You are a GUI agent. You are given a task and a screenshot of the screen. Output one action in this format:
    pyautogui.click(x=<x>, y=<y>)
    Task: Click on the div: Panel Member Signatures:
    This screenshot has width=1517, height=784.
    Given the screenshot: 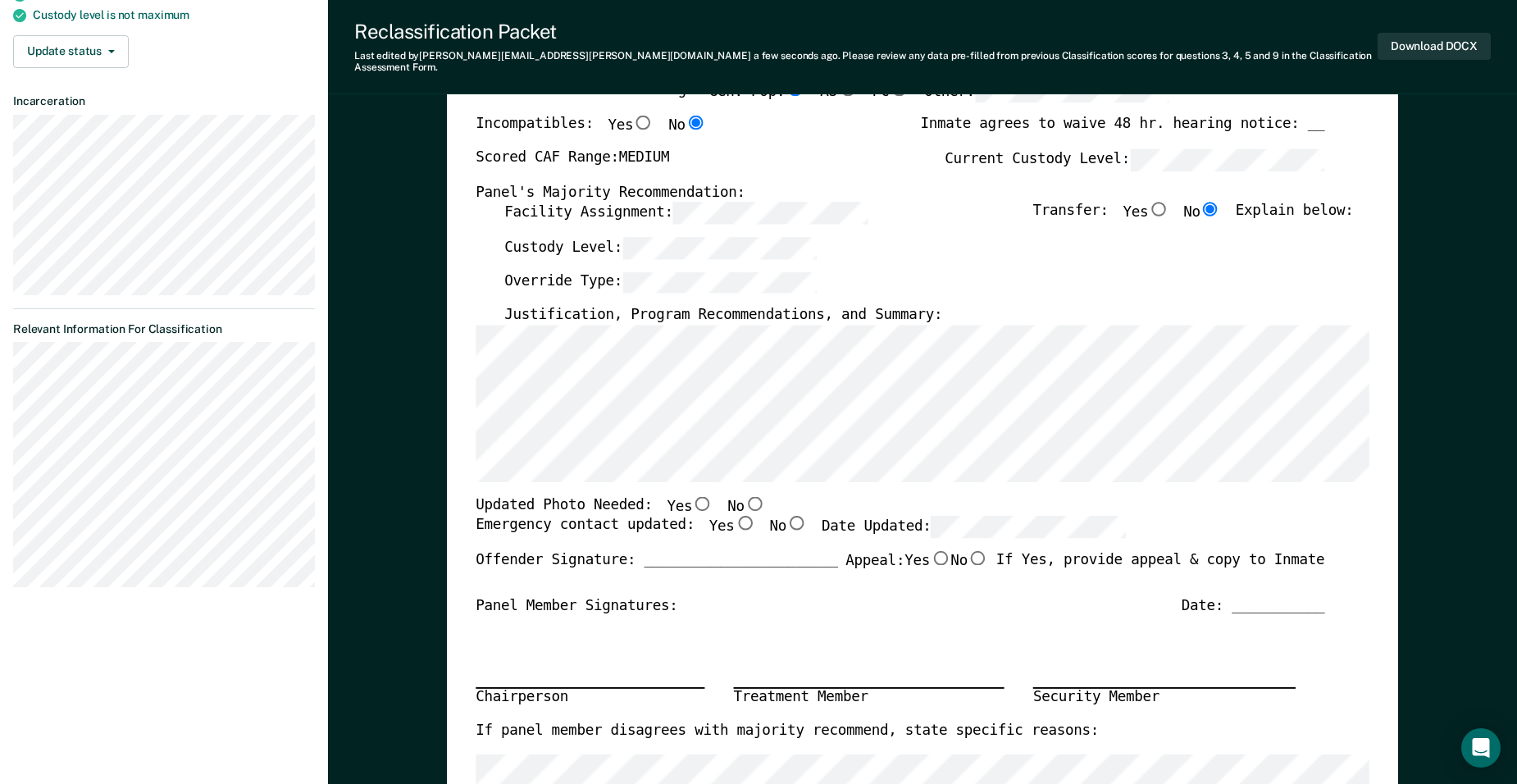 What is the action you would take?
    pyautogui.click(x=576, y=605)
    